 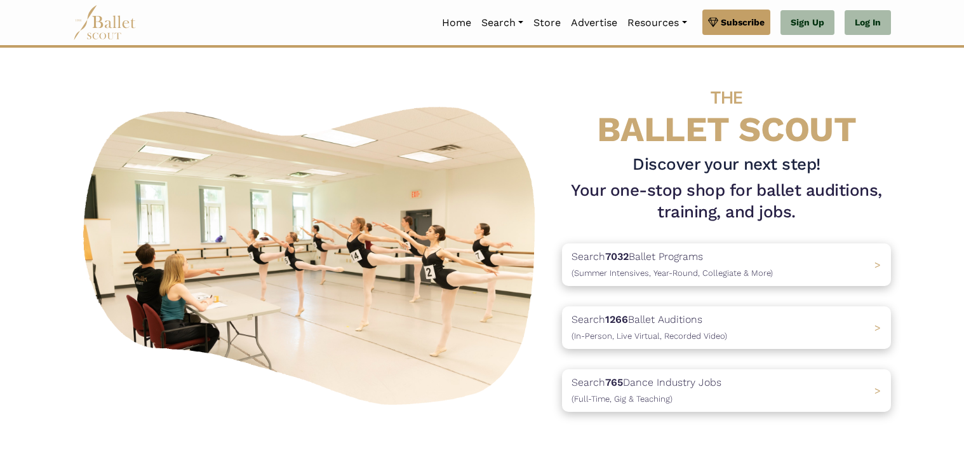 What do you see at coordinates (649, 335) in the screenshot?
I see `span: (In-Person, Live Virtual, Recorded Video)` at bounding box center [649, 335].